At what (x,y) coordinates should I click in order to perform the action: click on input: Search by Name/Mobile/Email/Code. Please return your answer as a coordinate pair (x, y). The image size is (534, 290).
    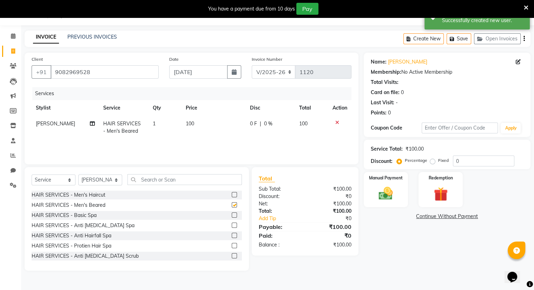
    Looking at the image, I should click on (105, 72).